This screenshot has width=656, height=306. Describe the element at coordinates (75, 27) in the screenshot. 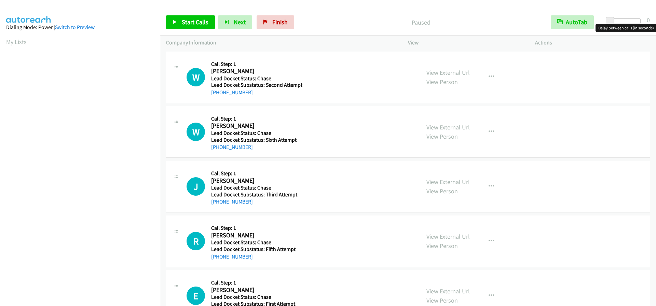

I see `a: Switch to Preview` at that location.